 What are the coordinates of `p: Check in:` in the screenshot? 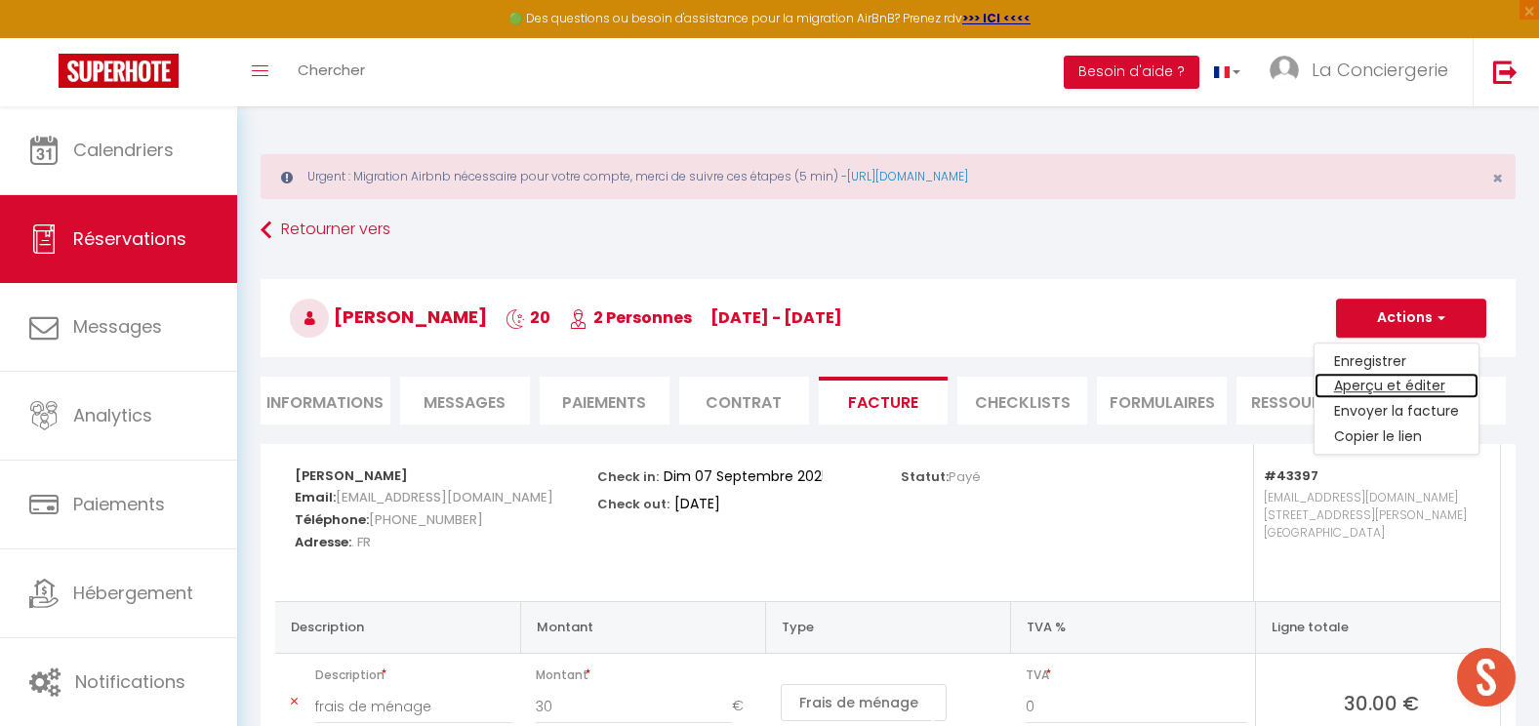 It's located at (628, 474).